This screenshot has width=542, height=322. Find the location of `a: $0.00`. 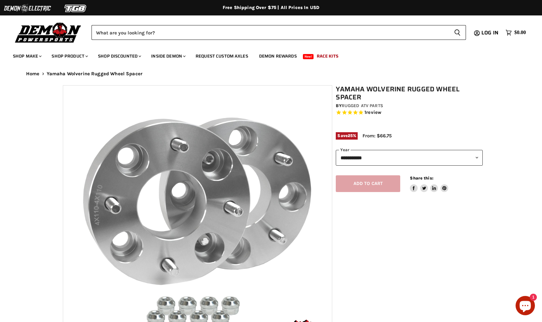

a: $0.00 is located at coordinates (515, 33).